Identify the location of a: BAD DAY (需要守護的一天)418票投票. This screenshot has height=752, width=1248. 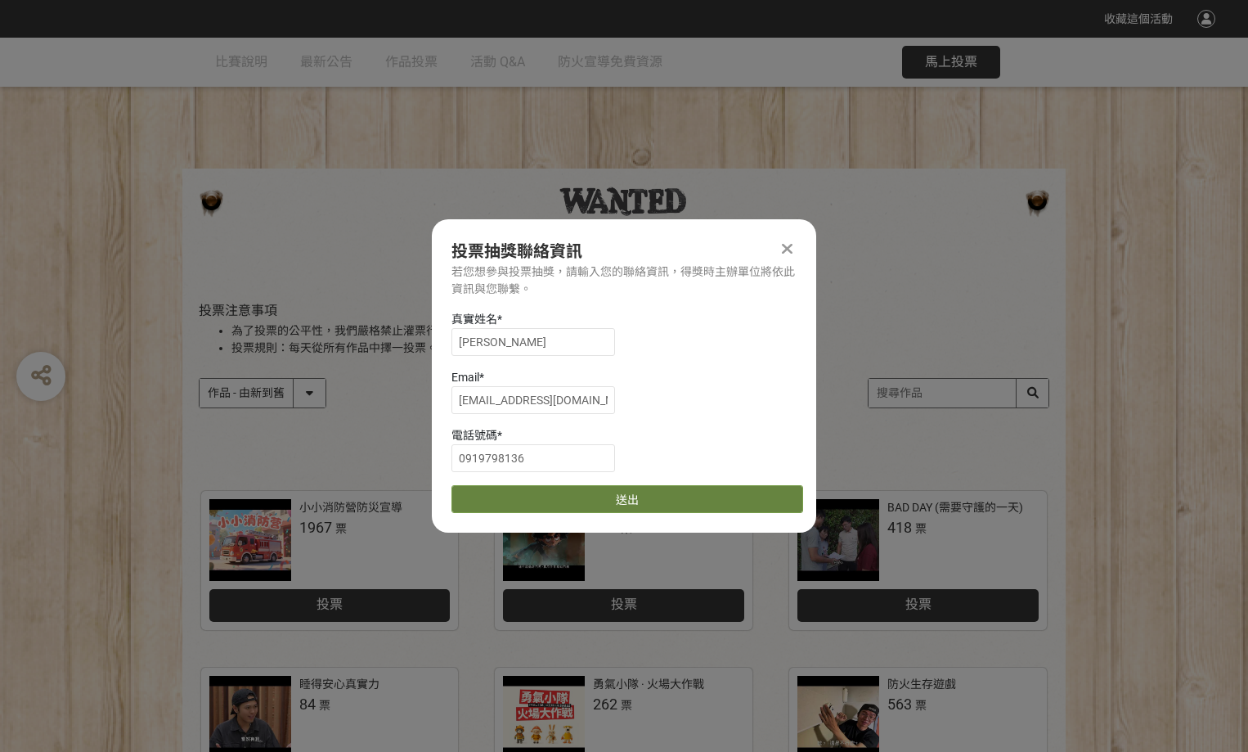
(918, 560).